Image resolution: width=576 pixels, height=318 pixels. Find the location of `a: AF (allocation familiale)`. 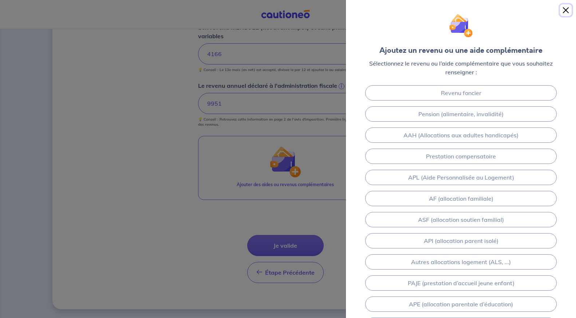

a: AF (allocation familiale) is located at coordinates (461, 198).